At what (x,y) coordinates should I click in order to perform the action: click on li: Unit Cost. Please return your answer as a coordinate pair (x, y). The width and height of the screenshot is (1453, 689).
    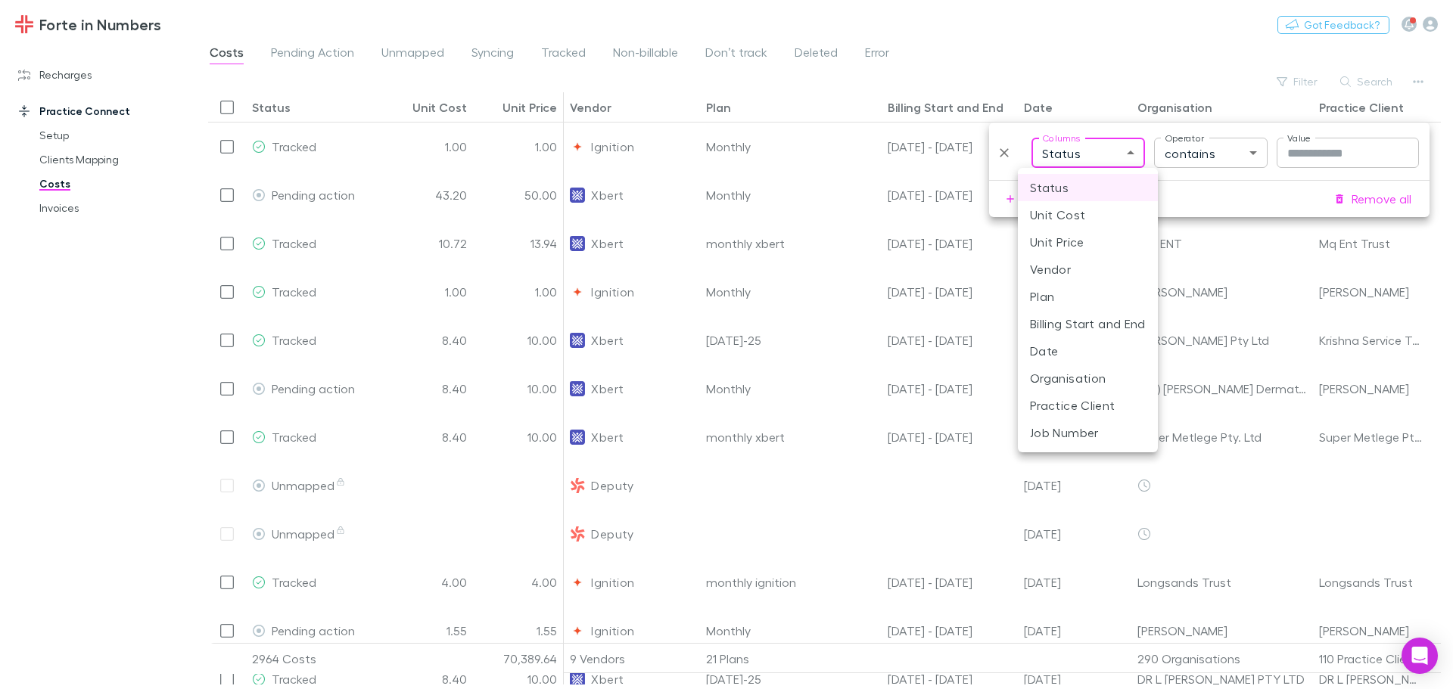
    Looking at the image, I should click on (1087, 215).